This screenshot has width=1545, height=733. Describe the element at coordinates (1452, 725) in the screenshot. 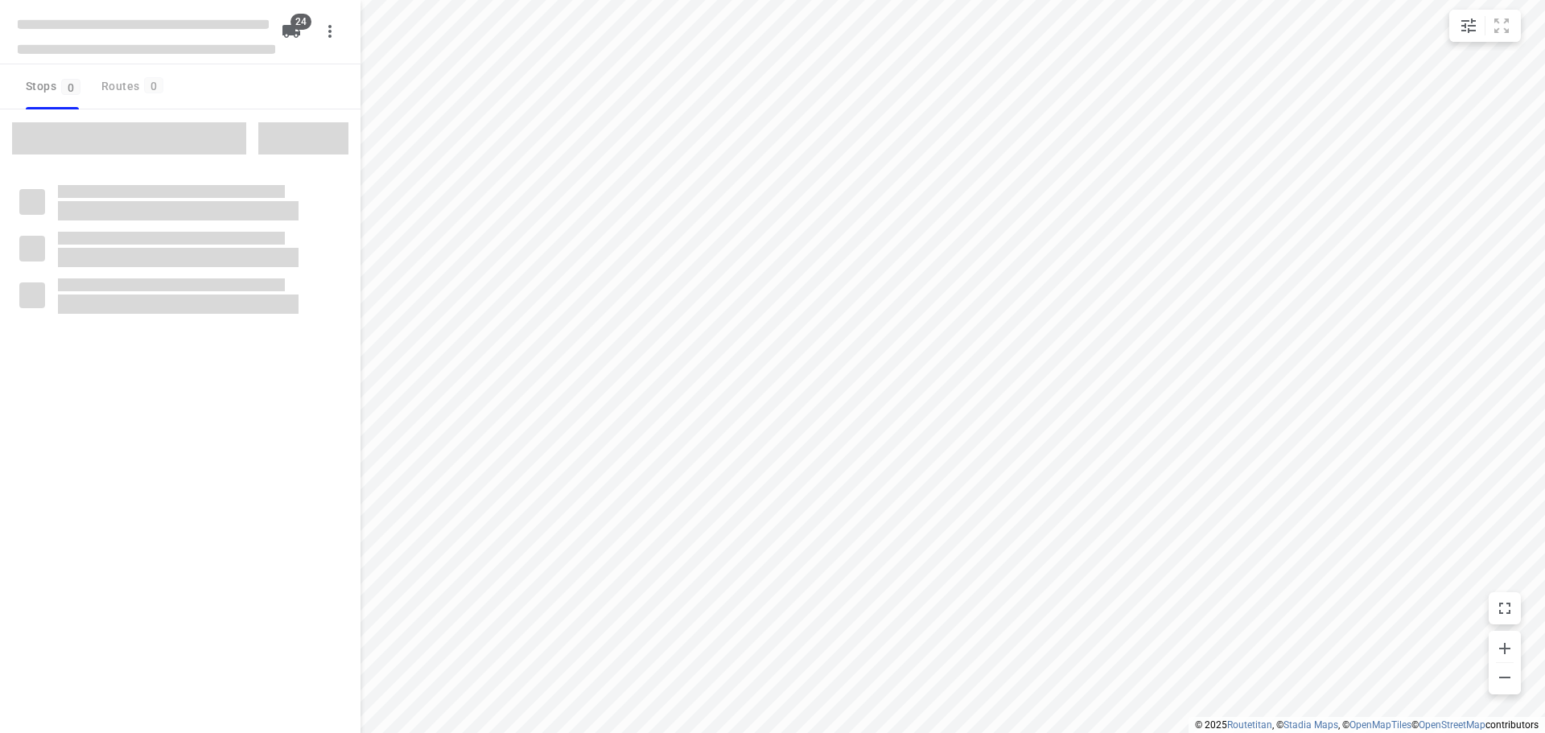

I see `a: OpenStreetMap` at that location.